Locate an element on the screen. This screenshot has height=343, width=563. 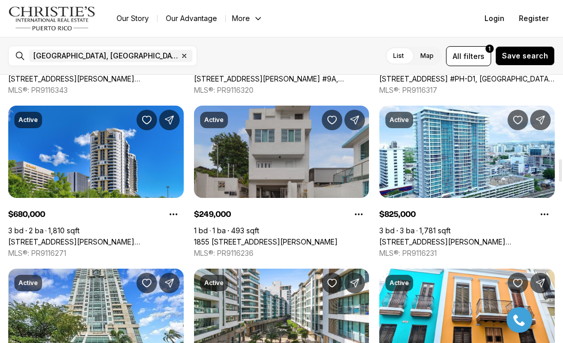
span: All is located at coordinates (457, 56).